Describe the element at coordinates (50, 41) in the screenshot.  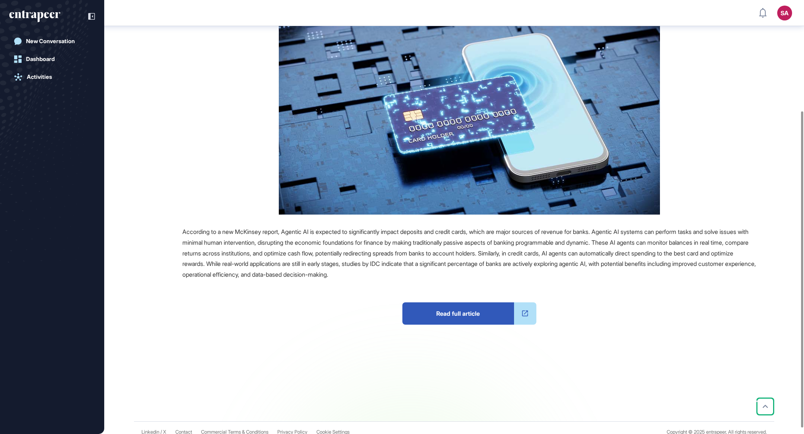
I see `div: New Conversation` at that location.